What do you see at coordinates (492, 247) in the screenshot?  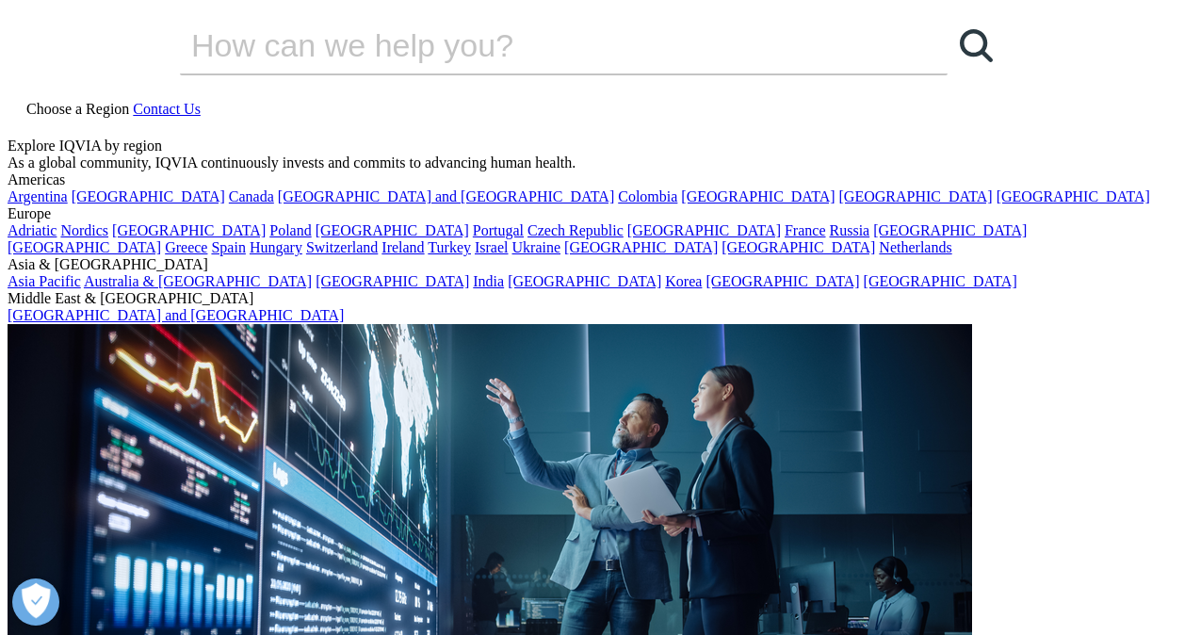 I see `a: Israel` at bounding box center [492, 247].